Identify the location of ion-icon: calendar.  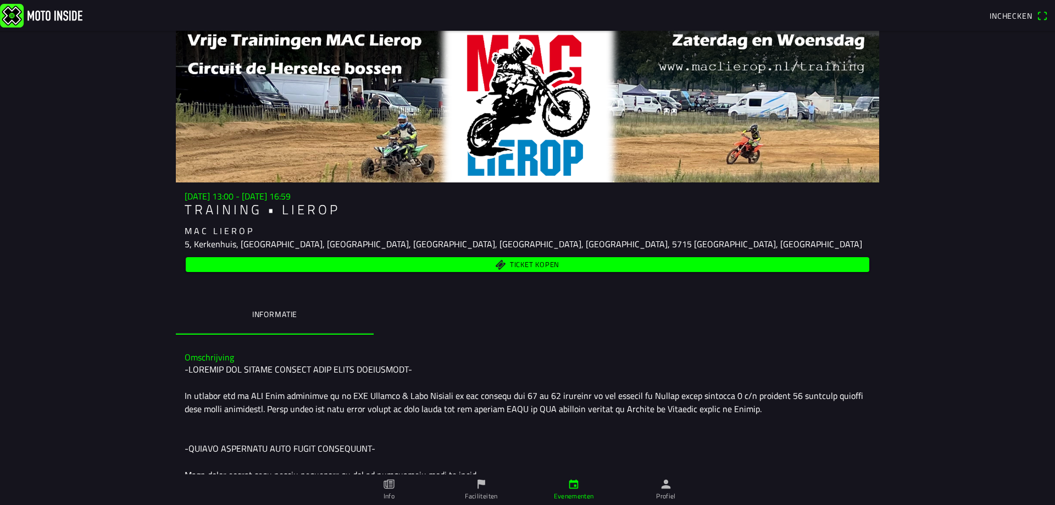
(574, 484).